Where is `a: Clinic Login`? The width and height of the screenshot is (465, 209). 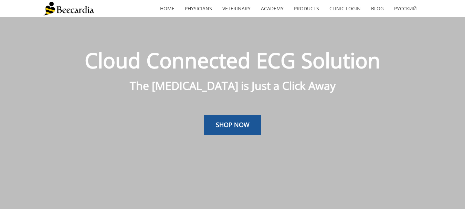
a: Clinic Login is located at coordinates (345, 9).